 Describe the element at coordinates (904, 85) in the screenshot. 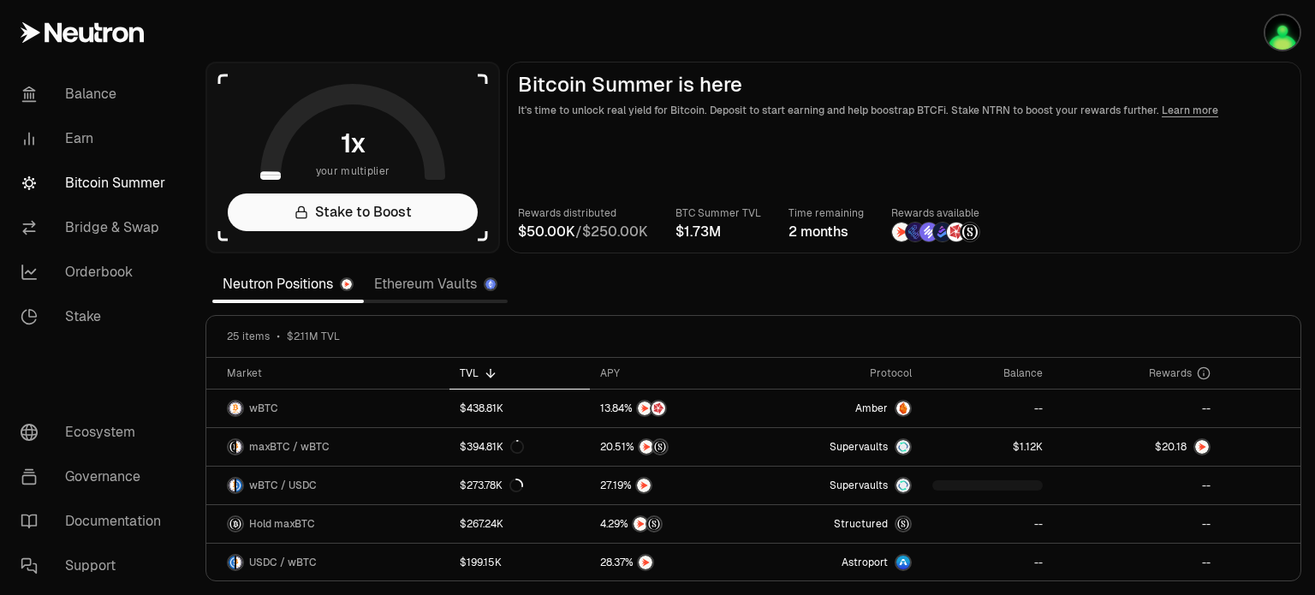

I see `h2: Bitcoin Summer is here` at that location.